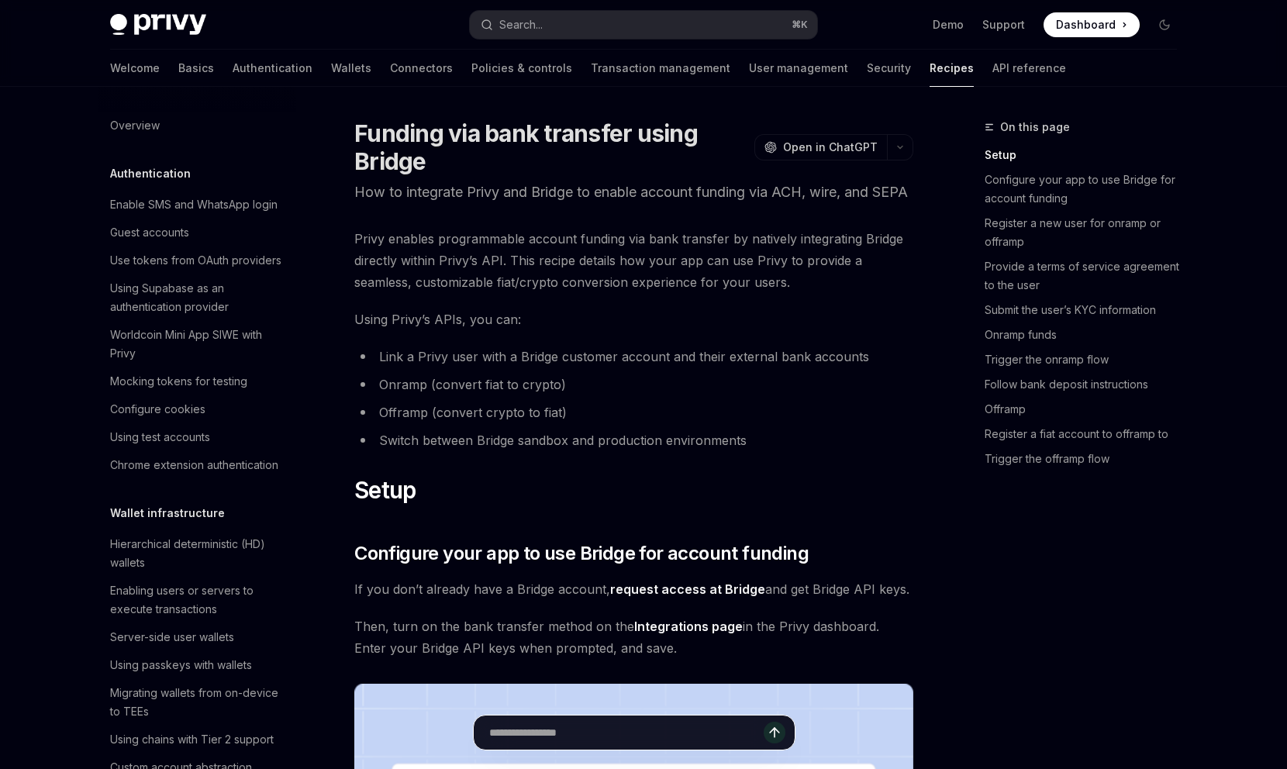 Image resolution: width=1287 pixels, height=769 pixels. I want to click on button: Send message, so click(775, 733).